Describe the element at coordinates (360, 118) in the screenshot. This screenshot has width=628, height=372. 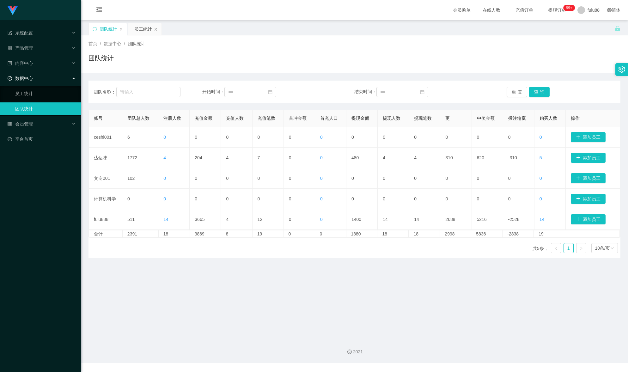
I see `font: 提现金额` at that location.